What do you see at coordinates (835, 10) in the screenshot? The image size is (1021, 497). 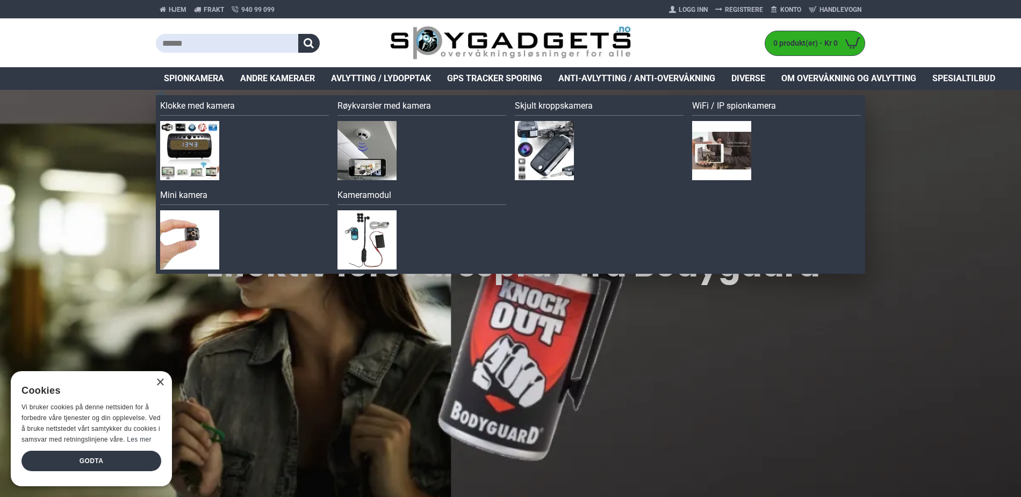 I see `a: Handlevogn` at bounding box center [835, 10].